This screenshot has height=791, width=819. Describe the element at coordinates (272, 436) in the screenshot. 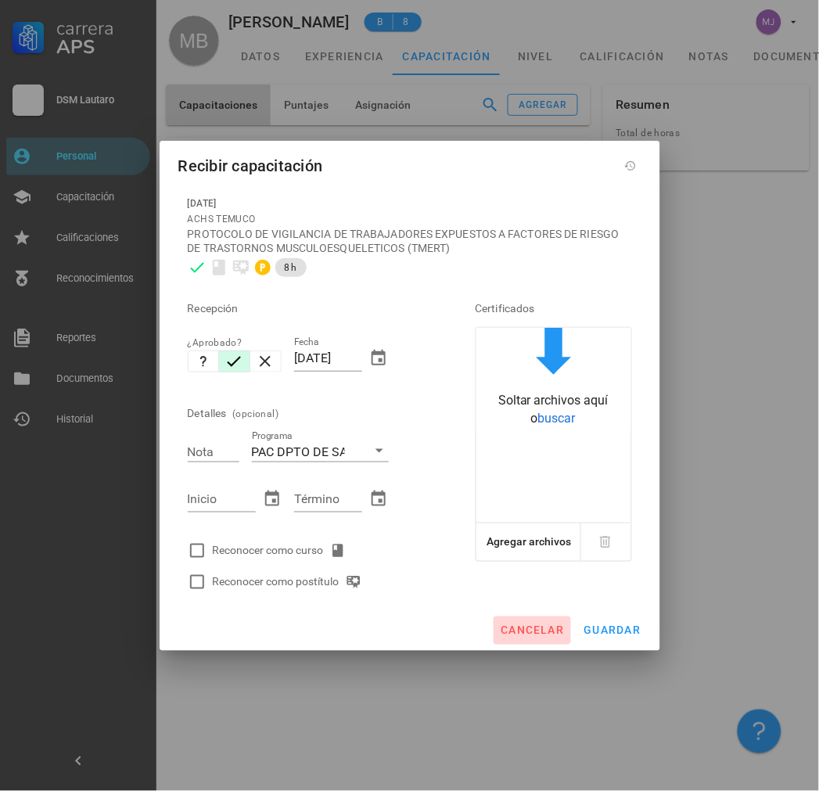

I see `label: Programa` at that location.